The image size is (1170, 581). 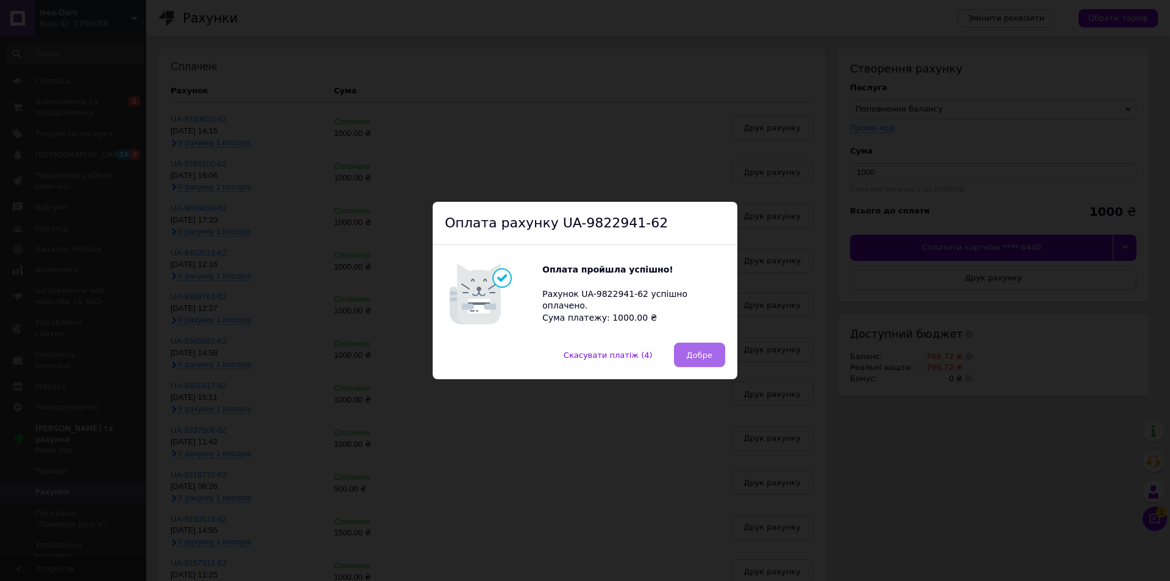 I want to click on b: Оплата пройшла успішно!, so click(x=607, y=269).